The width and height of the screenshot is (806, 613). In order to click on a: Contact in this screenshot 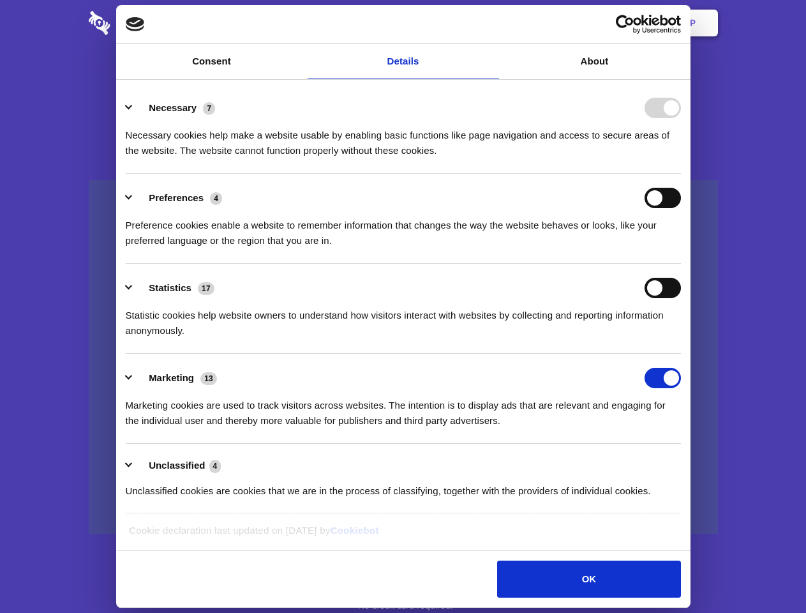, I will do `click(547, 23)`.